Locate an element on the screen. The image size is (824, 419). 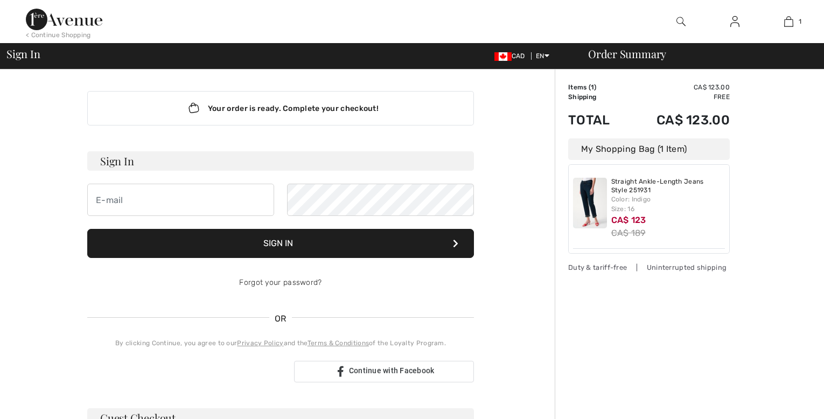
td: Total is located at coordinates (597, 120).